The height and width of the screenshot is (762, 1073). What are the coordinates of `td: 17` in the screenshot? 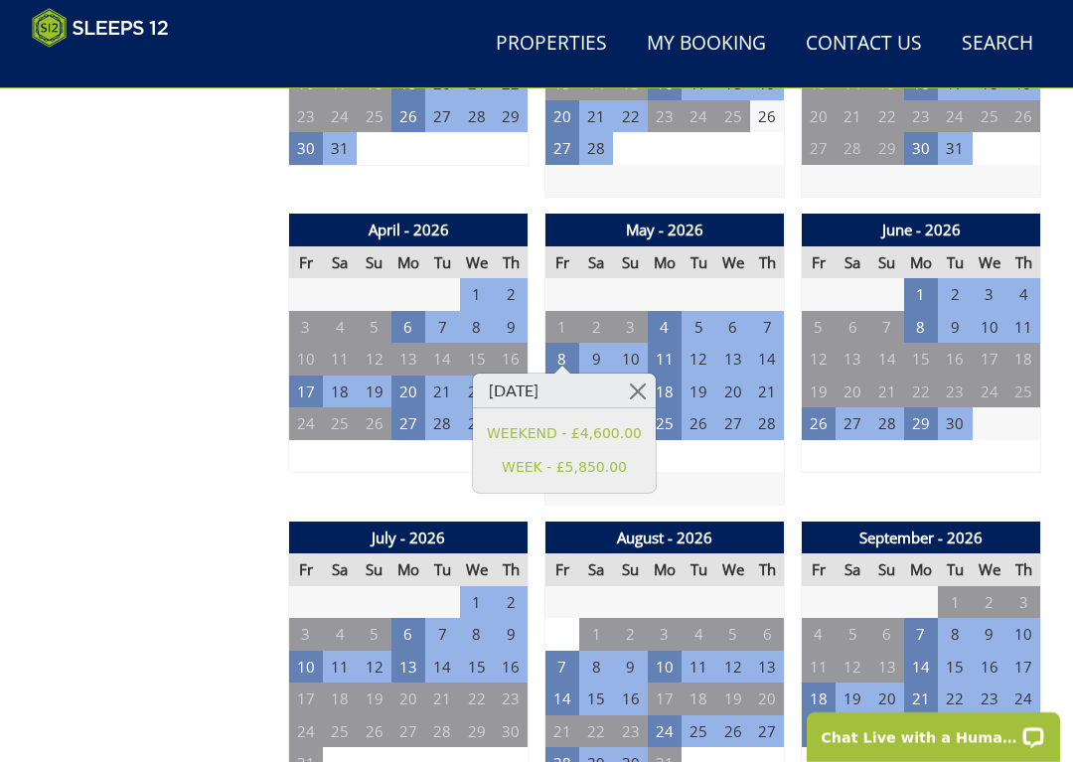 It's located at (1024, 667).